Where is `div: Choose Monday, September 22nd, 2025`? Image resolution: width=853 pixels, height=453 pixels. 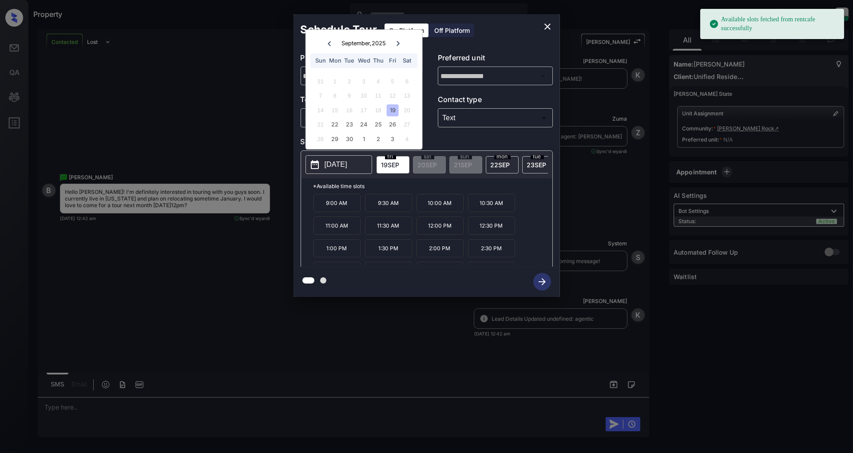
div: Choose Monday, September 22nd, 2025 is located at coordinates (335, 125).